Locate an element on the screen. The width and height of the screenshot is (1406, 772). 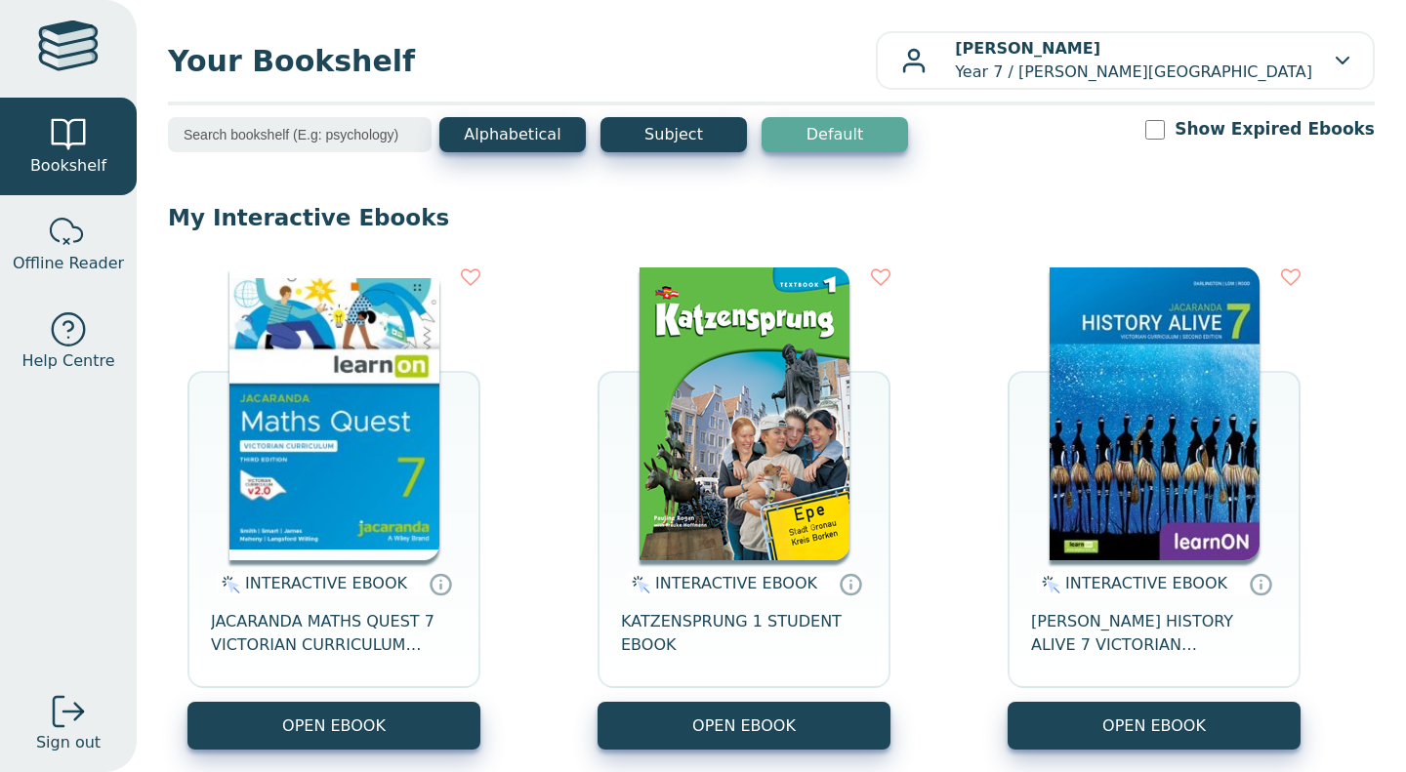
img: c7e09e6b-e77c-4761-a484-ea491682e25a.png is located at coordinates (744, 414).